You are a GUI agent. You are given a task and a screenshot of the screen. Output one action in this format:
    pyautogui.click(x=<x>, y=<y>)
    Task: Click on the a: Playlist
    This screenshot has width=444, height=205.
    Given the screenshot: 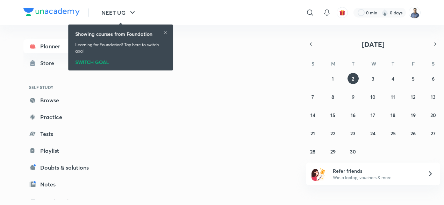 What is the action you would take?
    pyautogui.click(x=64, y=150)
    